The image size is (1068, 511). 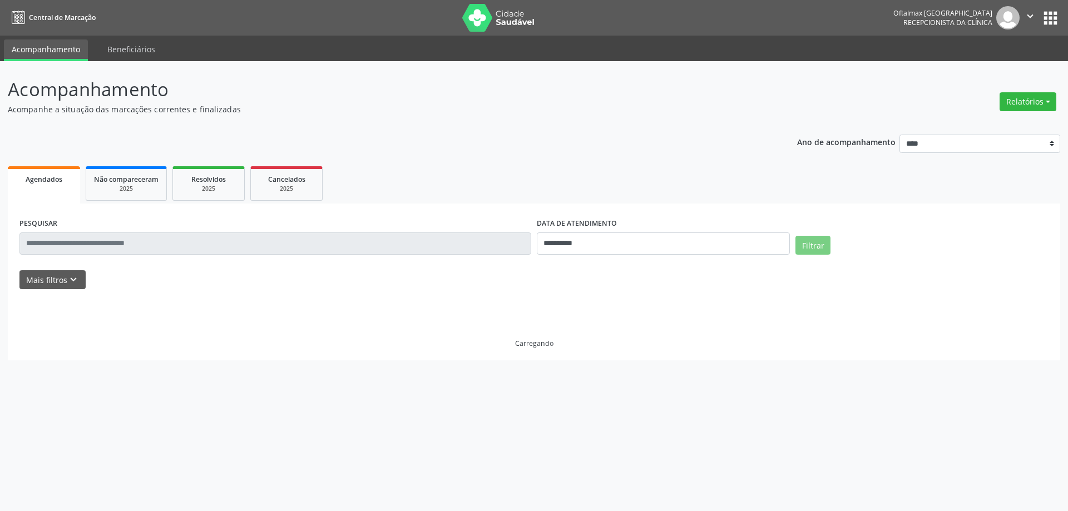 What do you see at coordinates (52, 17) in the screenshot?
I see `a: Central de Marcação` at bounding box center [52, 17].